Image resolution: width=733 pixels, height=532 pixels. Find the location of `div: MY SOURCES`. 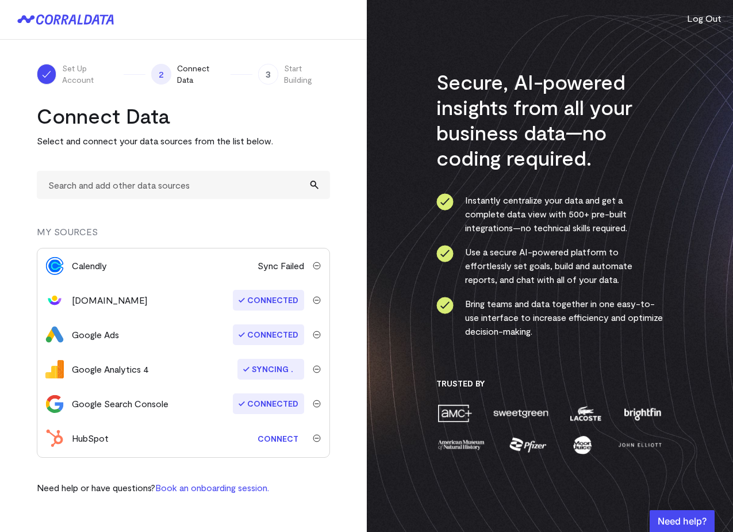

div: MY SOURCES is located at coordinates (183, 236).